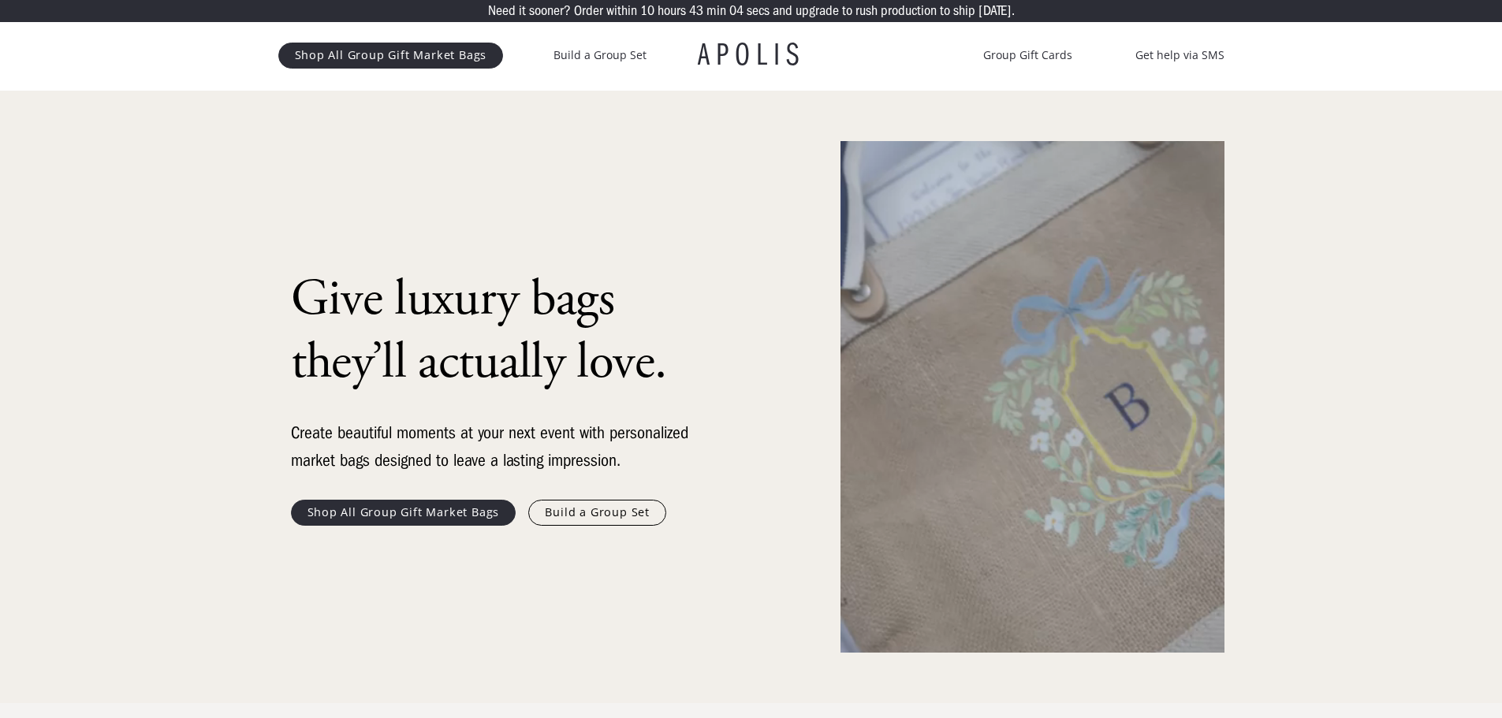 Image resolution: width=1502 pixels, height=718 pixels. Describe the element at coordinates (696, 11) in the screenshot. I see `p: 43` at that location.